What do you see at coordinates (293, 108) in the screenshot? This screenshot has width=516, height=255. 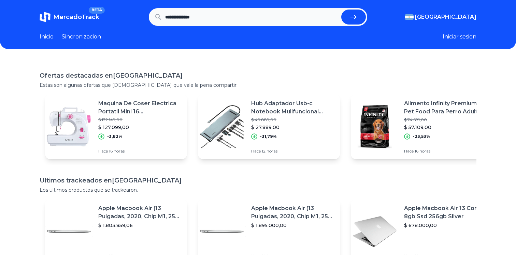 I see `p: Hub Adaptador Usb-c Notebook Mulifuncional Baseus 10 En 1` at bounding box center [293, 108].